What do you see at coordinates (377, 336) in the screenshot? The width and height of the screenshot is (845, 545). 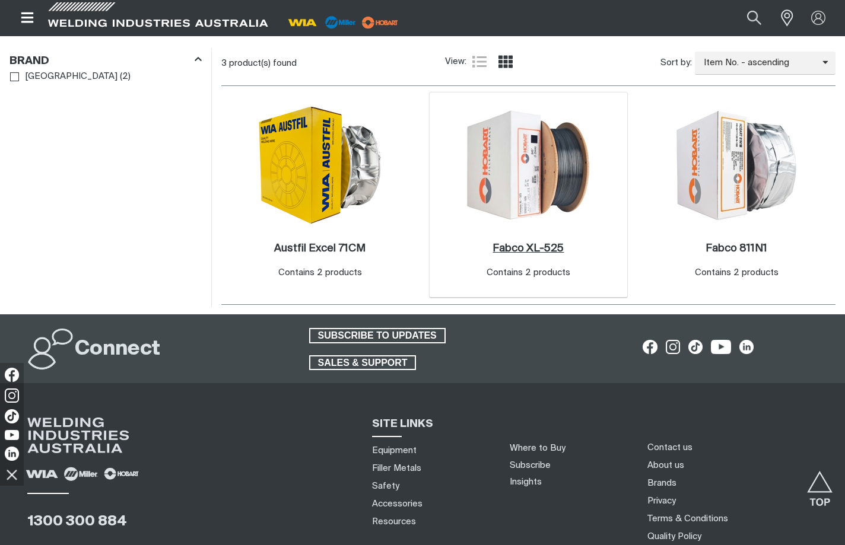 I see `span: SUBSCRIBE TO UPDATES` at bounding box center [377, 336].